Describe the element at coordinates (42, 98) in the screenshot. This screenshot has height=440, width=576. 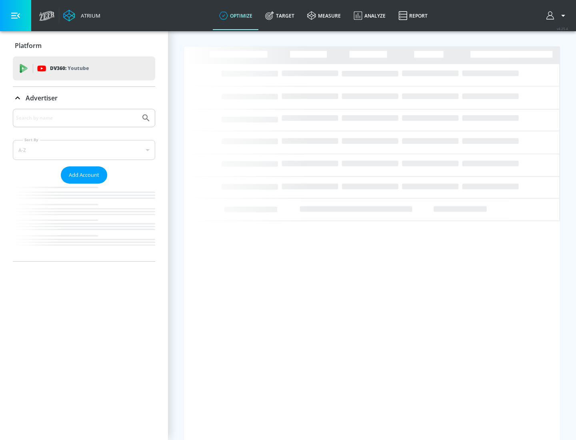
I see `p: Advertiser` at that location.